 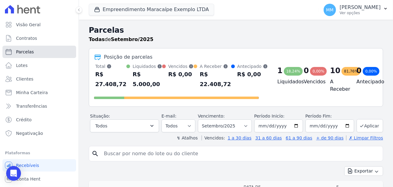 What do you see at coordinates (330, 116) in the screenshot?
I see `label: Período Fim:` at bounding box center [330, 116].